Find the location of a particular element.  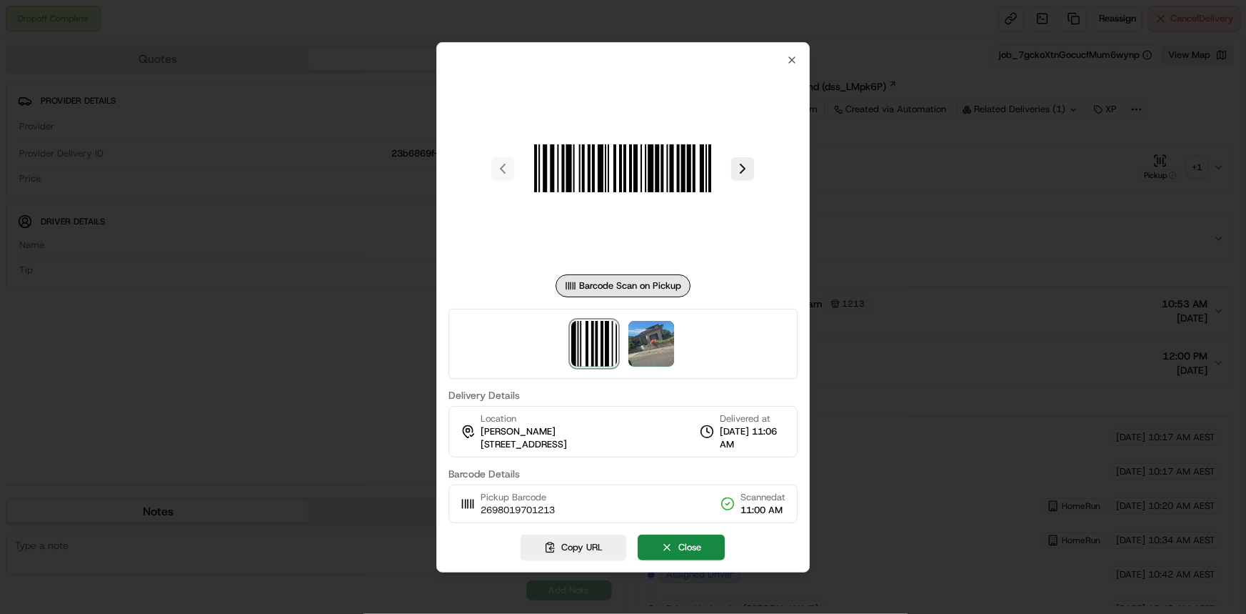

div: Barcode Scan on Pickup is located at coordinates (623, 286).